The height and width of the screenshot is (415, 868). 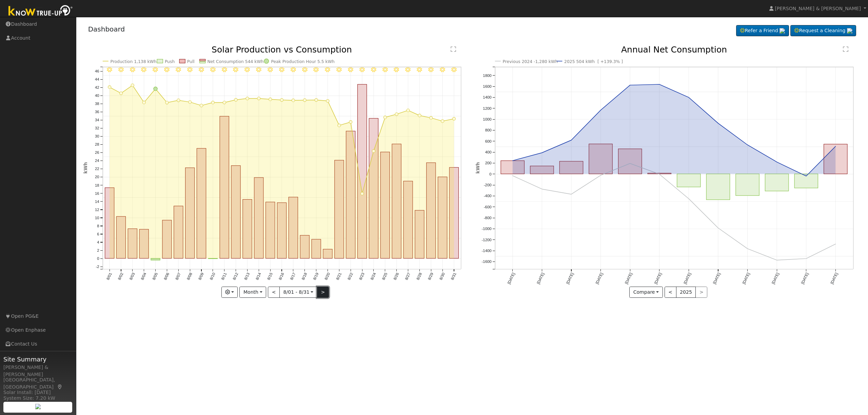 What do you see at coordinates (373, 276) in the screenshot?
I see `text: 8/24` at bounding box center [373, 276].